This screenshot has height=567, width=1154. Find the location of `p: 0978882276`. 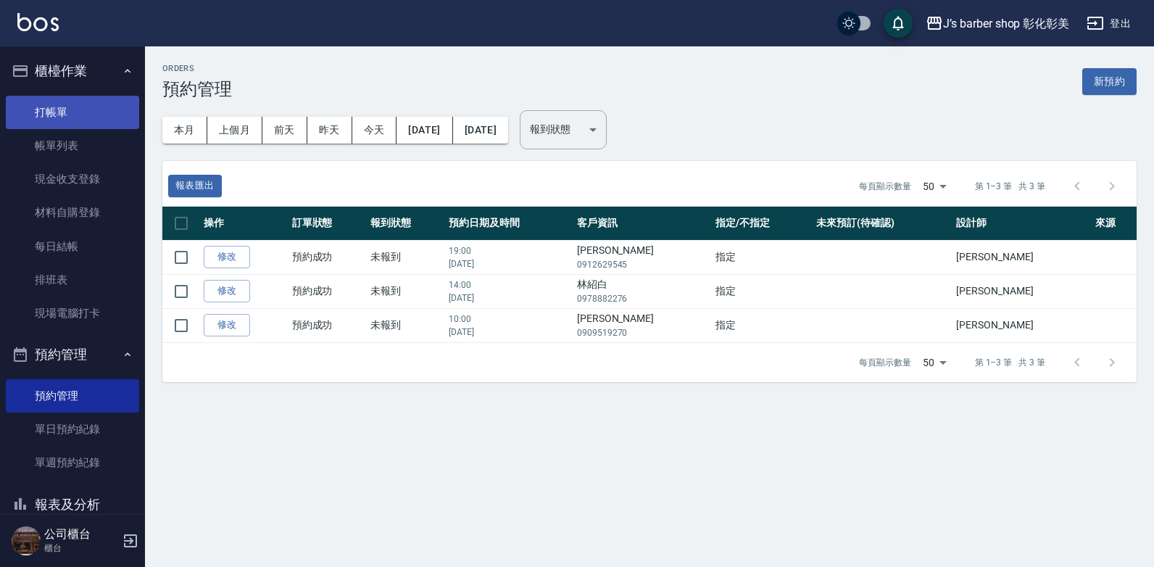

p: 0978882276 is located at coordinates (642, 299).